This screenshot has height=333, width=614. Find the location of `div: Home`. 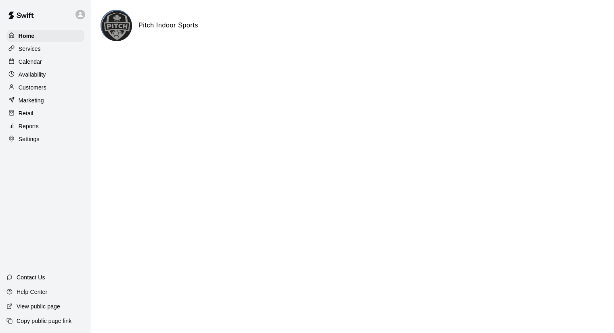

div: Home is located at coordinates (45, 36).